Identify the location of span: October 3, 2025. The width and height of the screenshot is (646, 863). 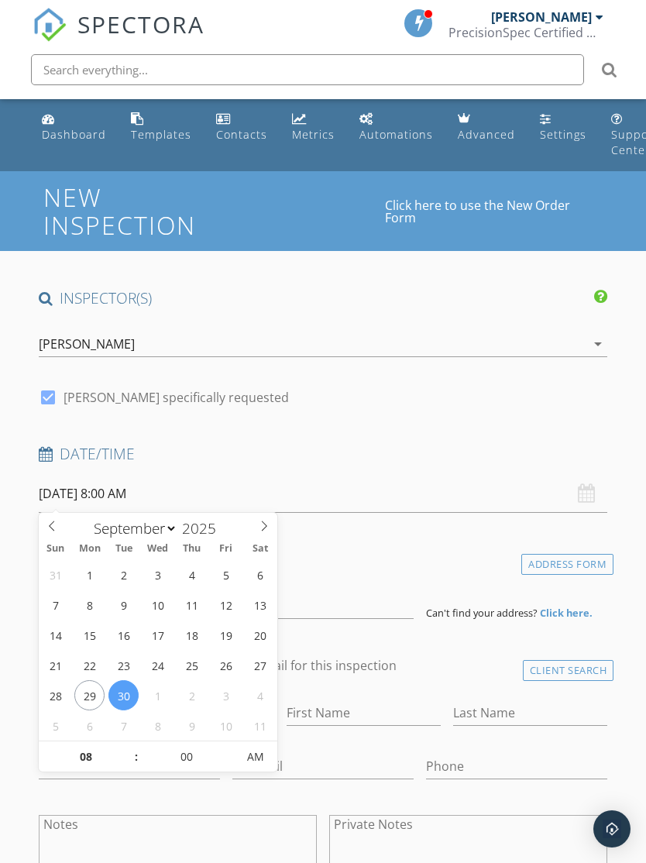
(225, 695).